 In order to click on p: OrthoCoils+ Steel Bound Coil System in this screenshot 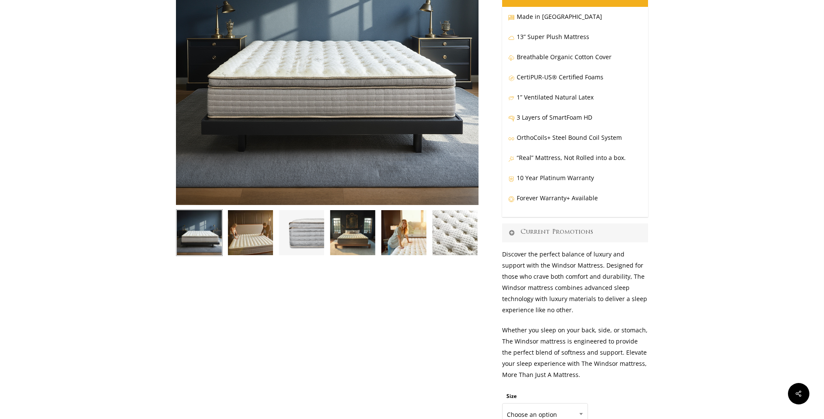, I will do `click(575, 142)`.